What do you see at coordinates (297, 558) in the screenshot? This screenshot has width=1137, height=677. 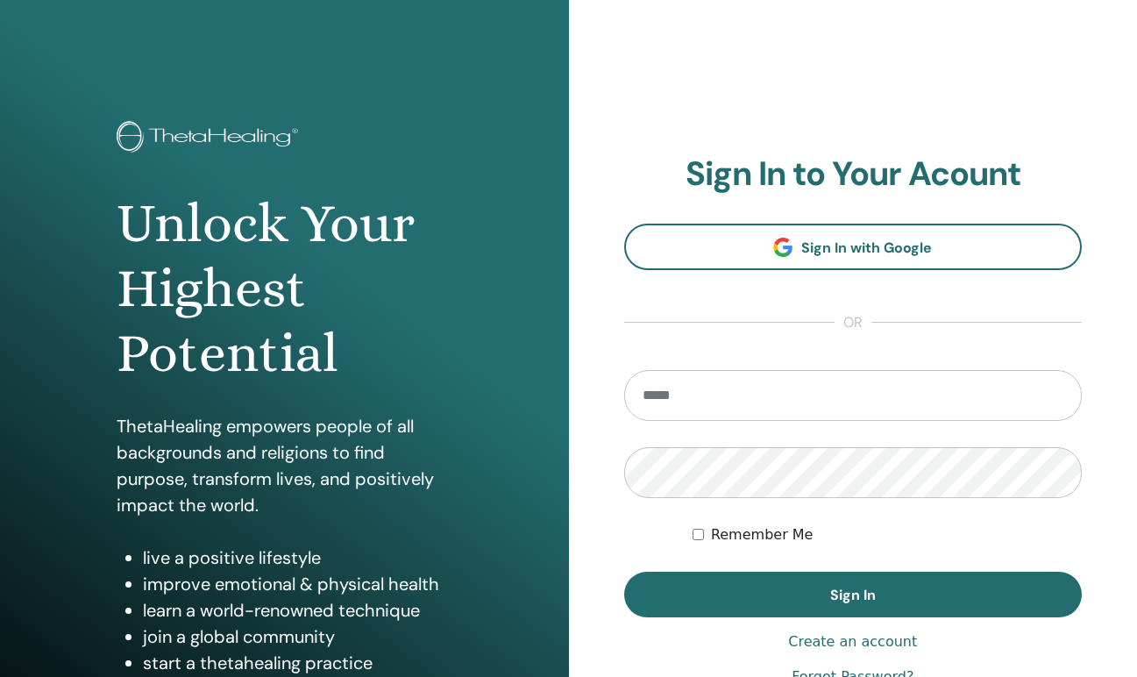 I see `li: live a positive lifestyle` at bounding box center [297, 558].